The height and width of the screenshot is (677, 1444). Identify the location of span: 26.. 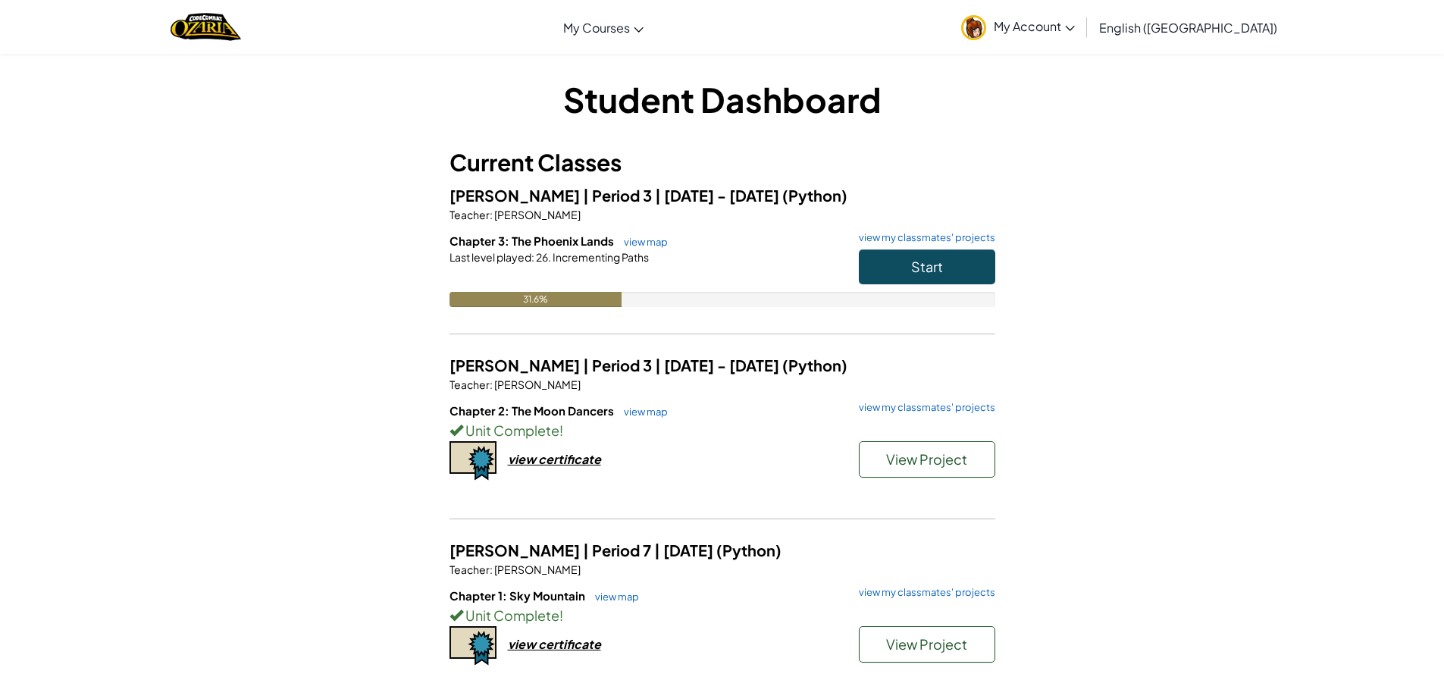
(543, 257).